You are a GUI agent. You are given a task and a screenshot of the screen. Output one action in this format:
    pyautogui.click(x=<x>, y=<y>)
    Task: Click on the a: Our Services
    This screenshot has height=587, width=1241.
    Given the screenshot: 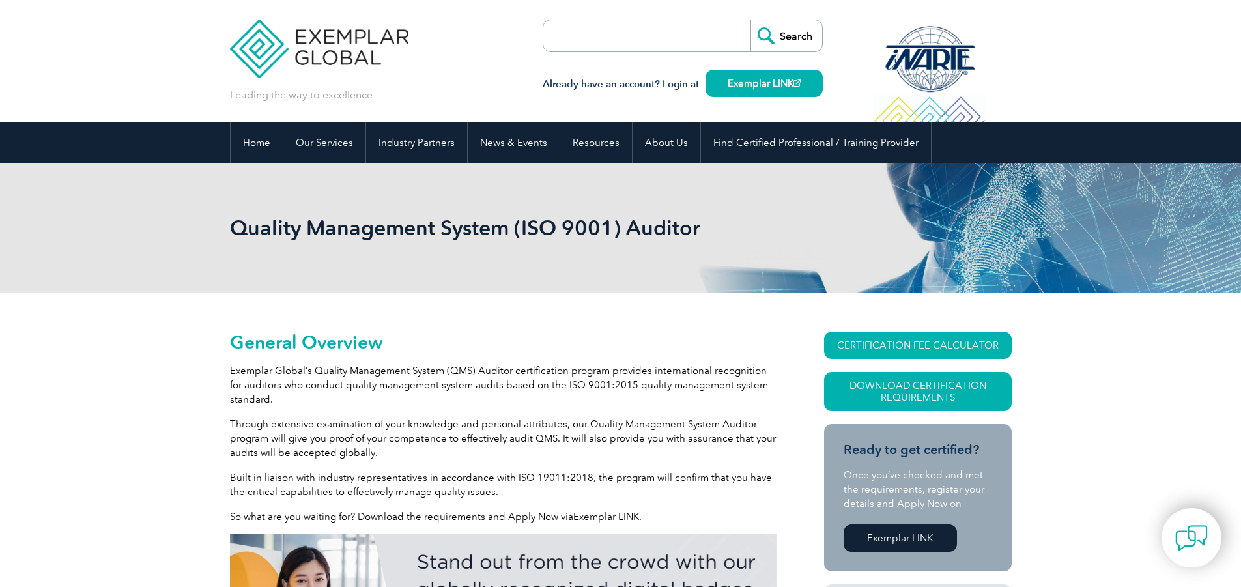 What is the action you would take?
    pyautogui.click(x=324, y=143)
    